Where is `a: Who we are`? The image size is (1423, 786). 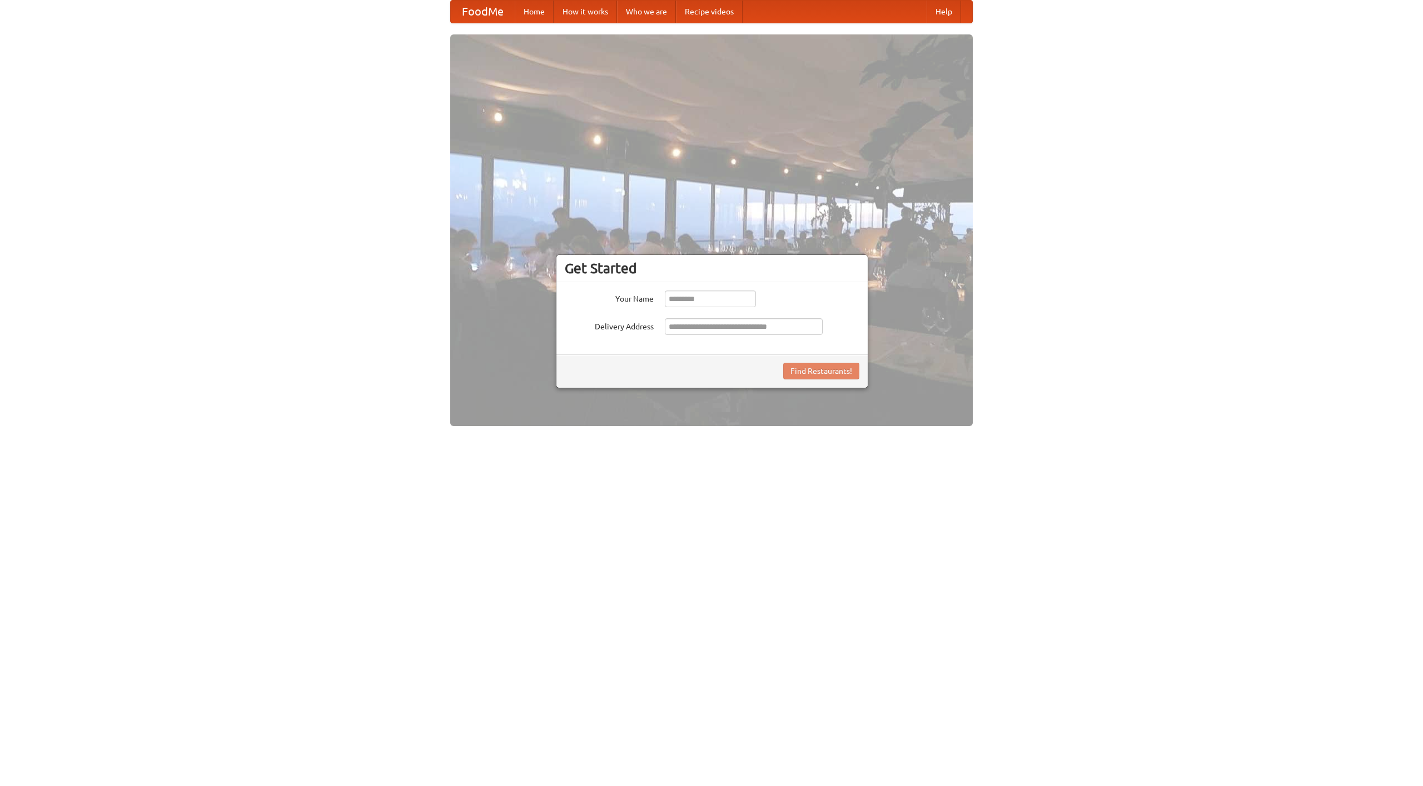 a: Who we are is located at coordinates (646, 12).